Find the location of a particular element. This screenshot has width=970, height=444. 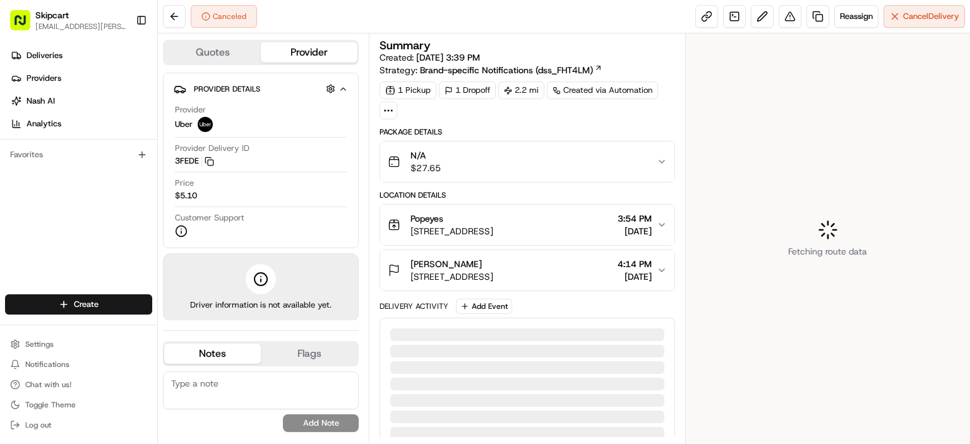

span: 3:54 PM is located at coordinates (634, 218).